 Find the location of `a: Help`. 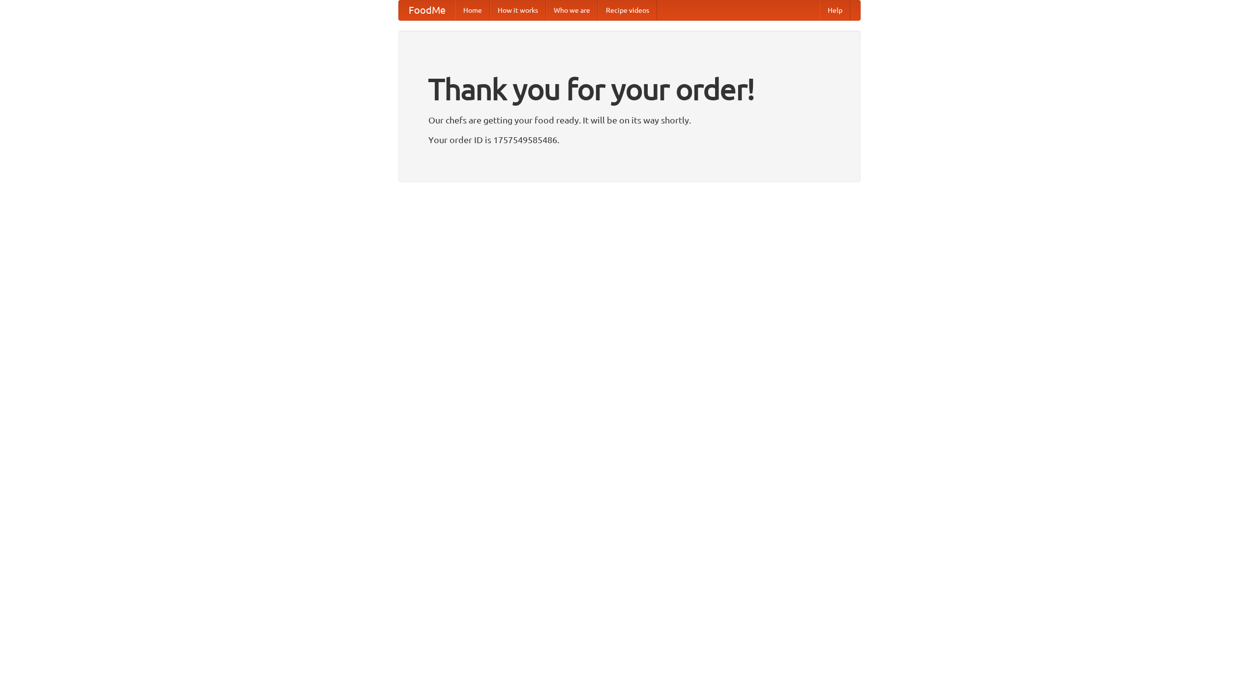

a: Help is located at coordinates (835, 10).